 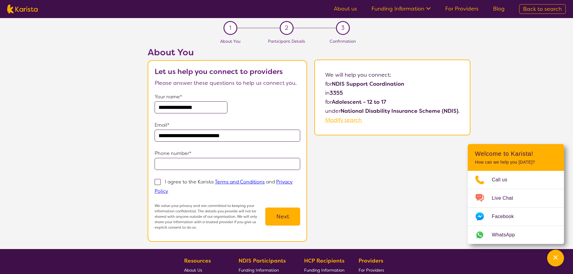 What do you see at coordinates (22, 9) in the screenshot?
I see `img: Karista logo` at bounding box center [22, 9].